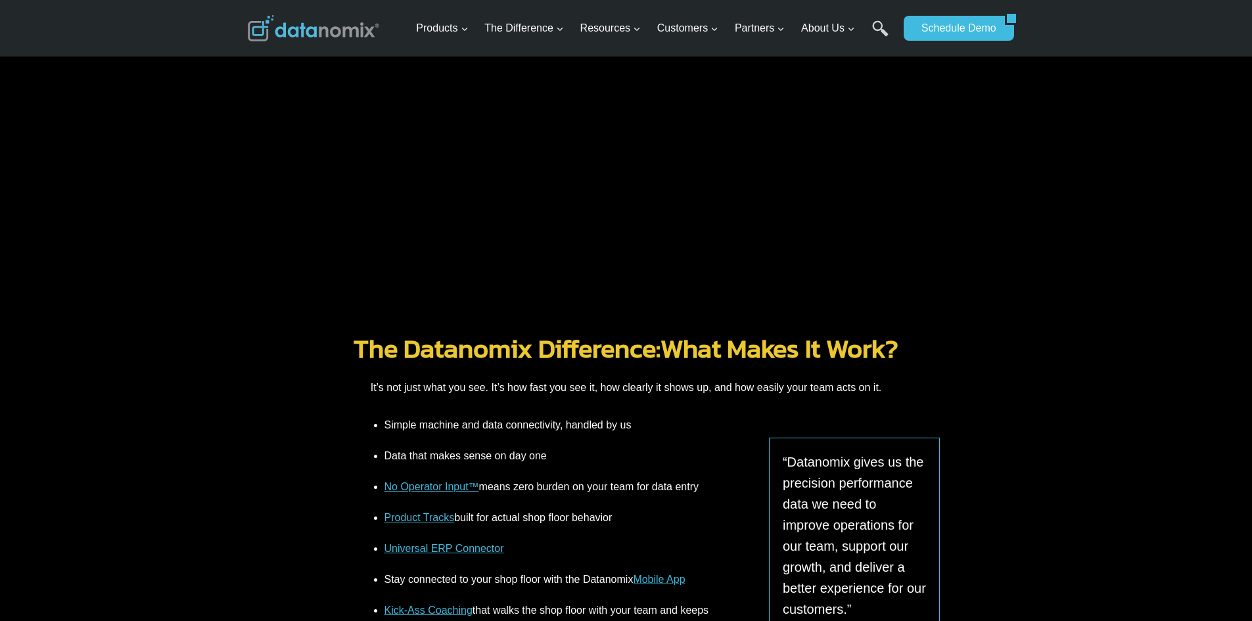 The height and width of the screenshot is (621, 1252). What do you see at coordinates (880, 35) in the screenshot?
I see `a: Search` at bounding box center [880, 35].